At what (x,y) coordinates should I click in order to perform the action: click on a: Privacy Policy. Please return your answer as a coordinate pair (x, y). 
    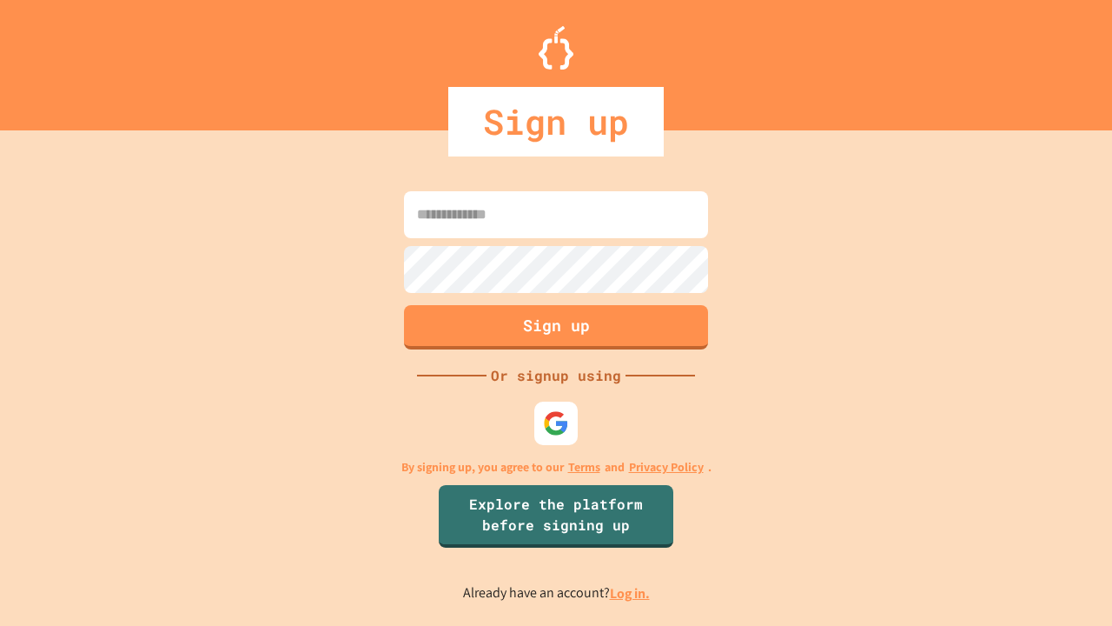
    Looking at the image, I should click on (667, 467).